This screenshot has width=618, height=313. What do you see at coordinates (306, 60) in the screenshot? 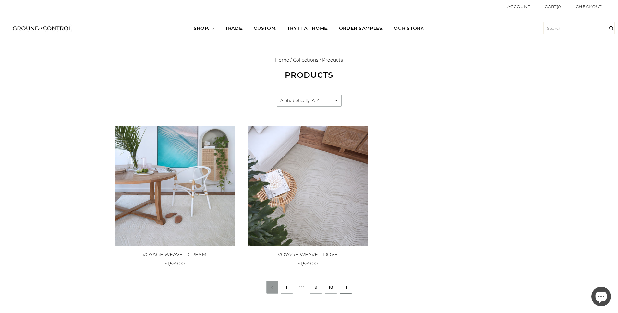
I see `a: Collections` at bounding box center [306, 60].